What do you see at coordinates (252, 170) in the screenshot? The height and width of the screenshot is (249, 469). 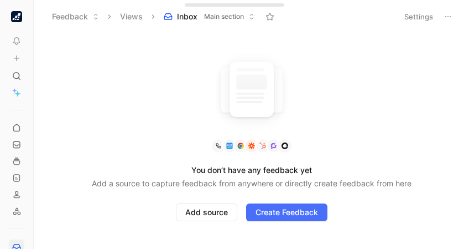 I see `div: You don’t have any feedback yet` at bounding box center [252, 170].